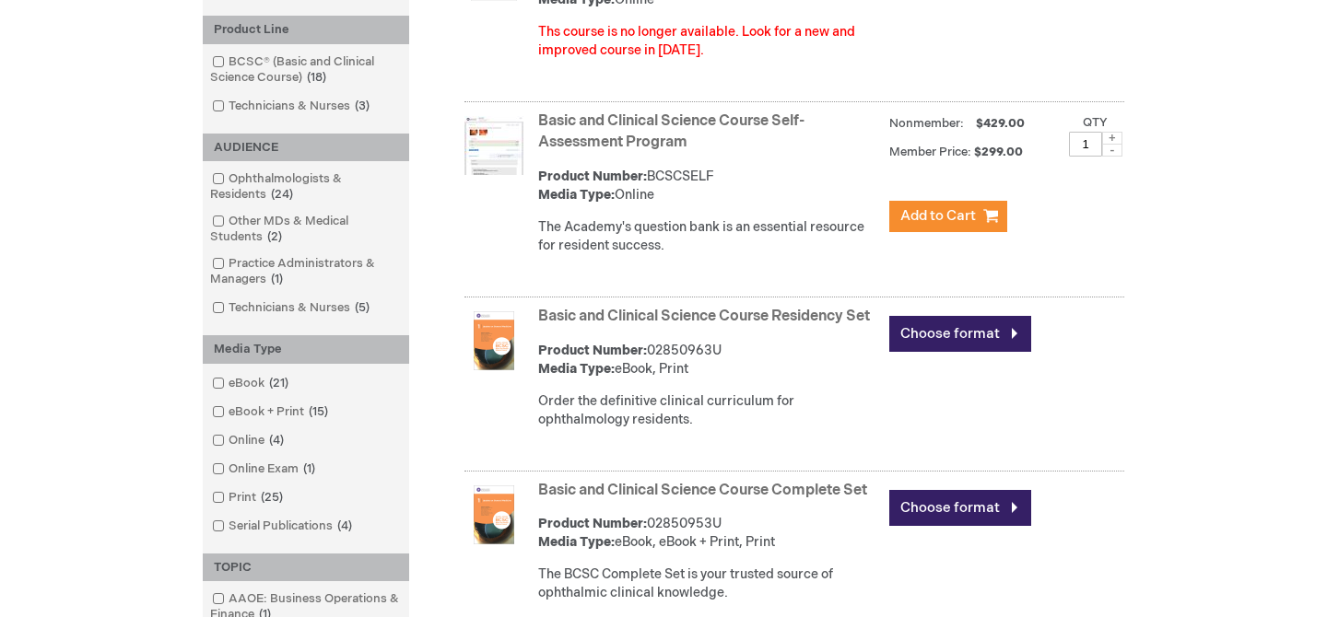 This screenshot has height=617, width=1327. What do you see at coordinates (362, 106) in the screenshot?
I see `span: 3` at bounding box center [362, 106].